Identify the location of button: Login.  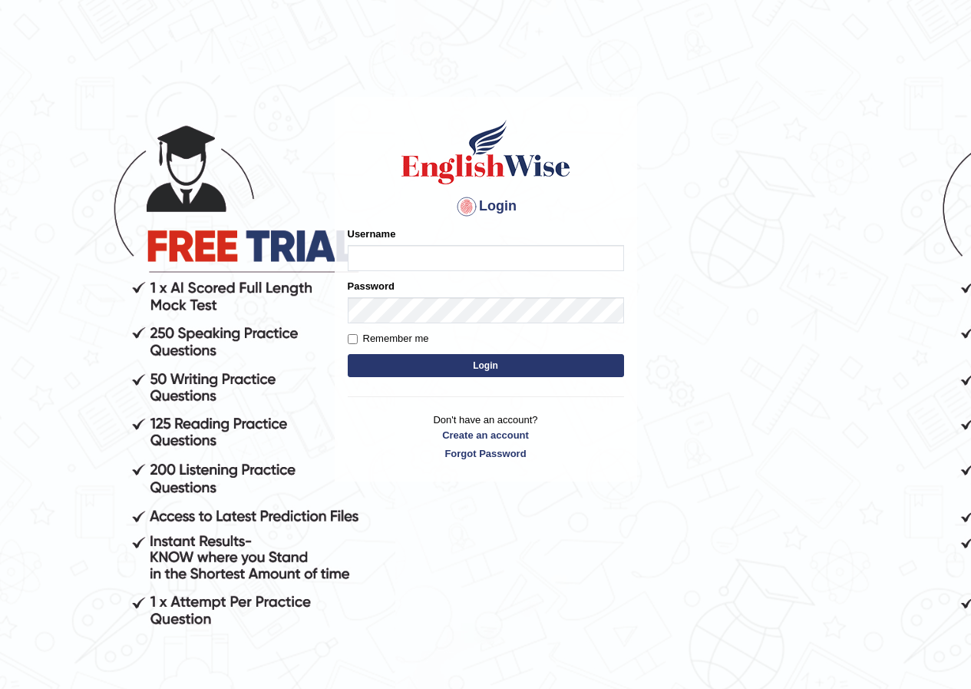
(486, 365).